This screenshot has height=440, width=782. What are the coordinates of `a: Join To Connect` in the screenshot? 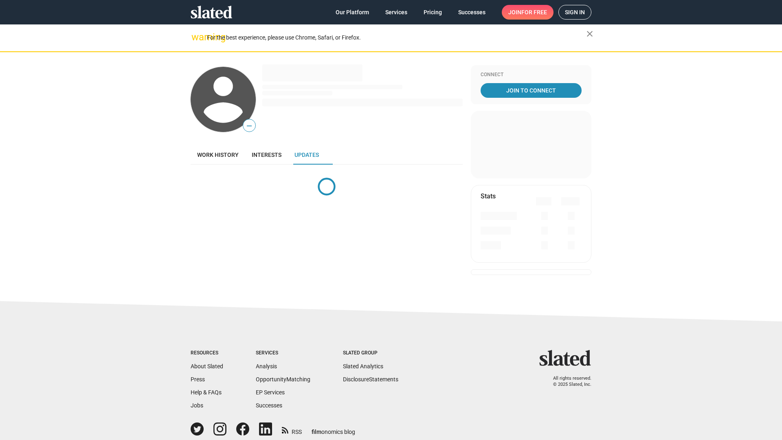 It's located at (531, 90).